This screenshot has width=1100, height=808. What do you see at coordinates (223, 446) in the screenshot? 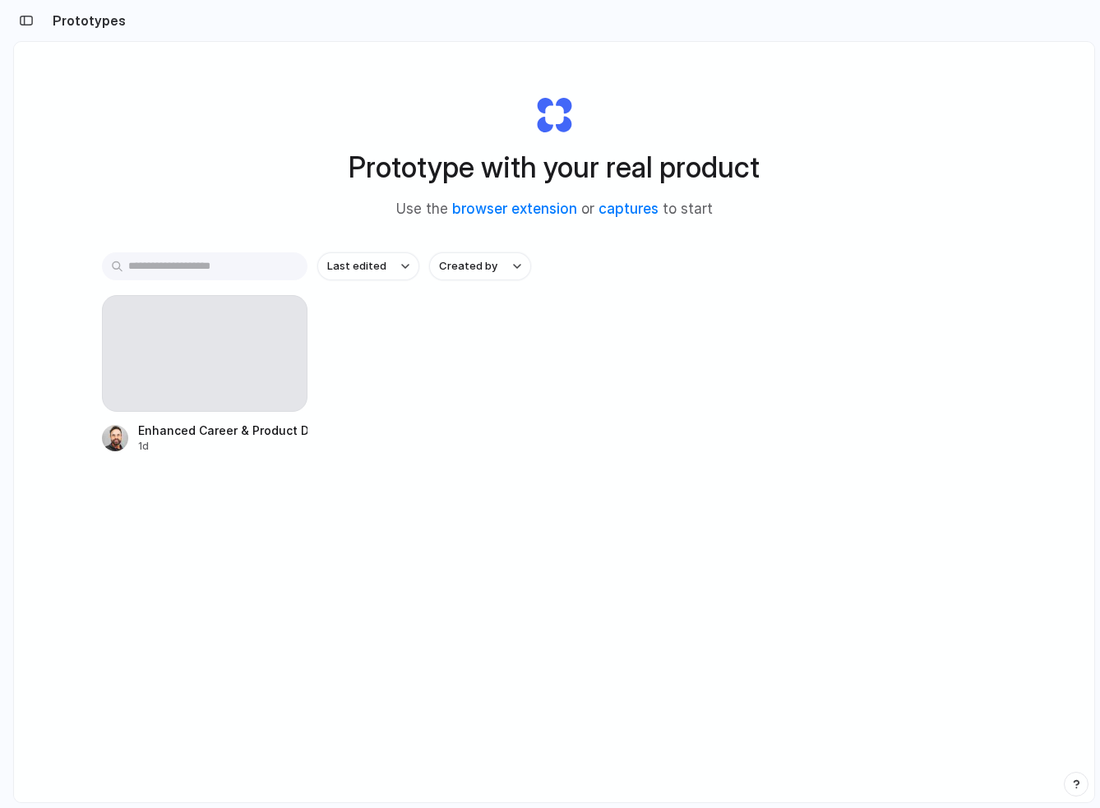
I see `div: 1d` at bounding box center [223, 446].